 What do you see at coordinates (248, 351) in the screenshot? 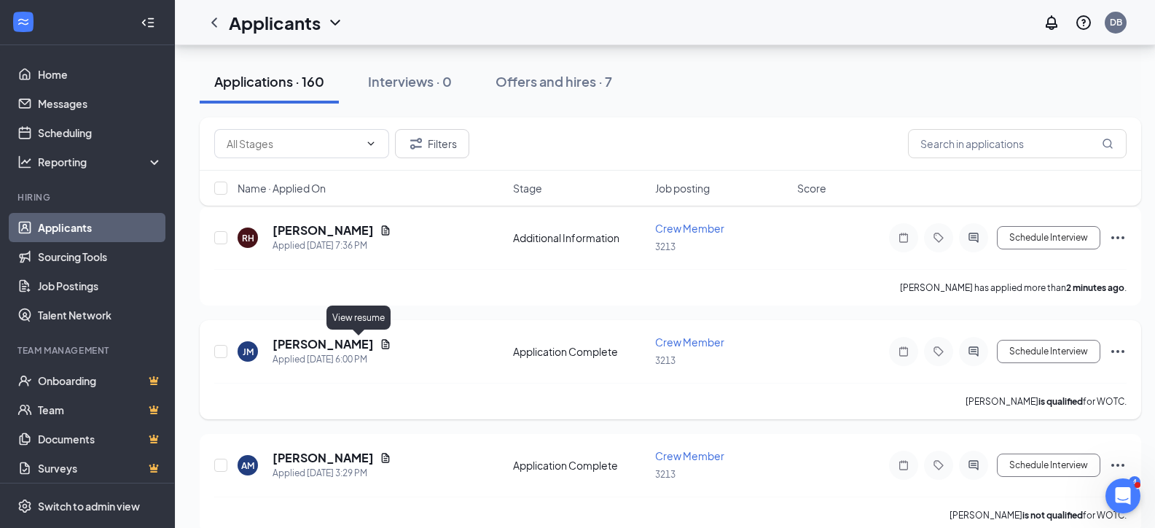
I see `div: JM` at bounding box center [248, 351].